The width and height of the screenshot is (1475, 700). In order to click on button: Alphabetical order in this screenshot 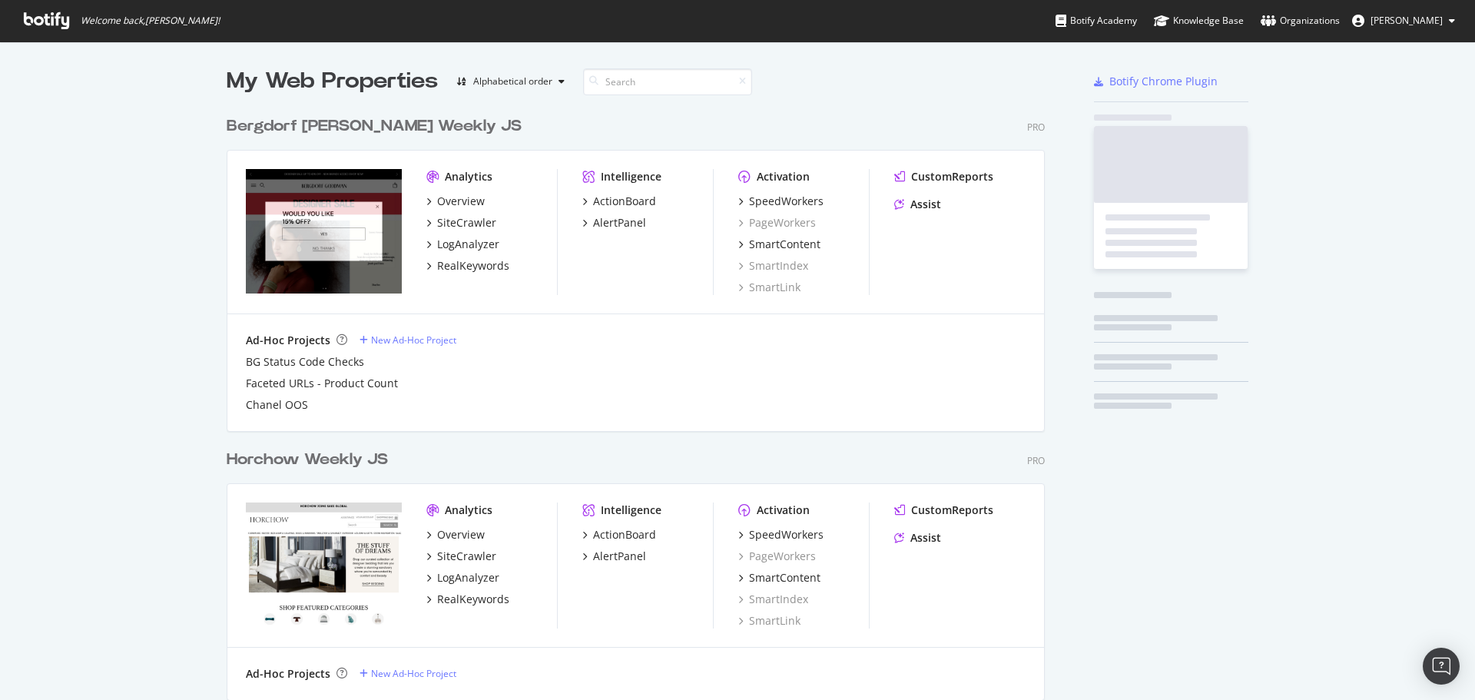, I will do `click(510, 81)`.